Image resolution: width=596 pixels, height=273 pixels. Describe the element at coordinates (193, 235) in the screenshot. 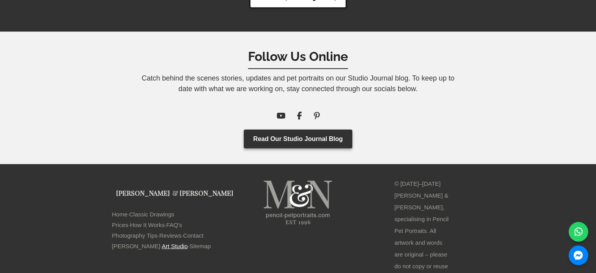

I see `a: Contact` at that location.